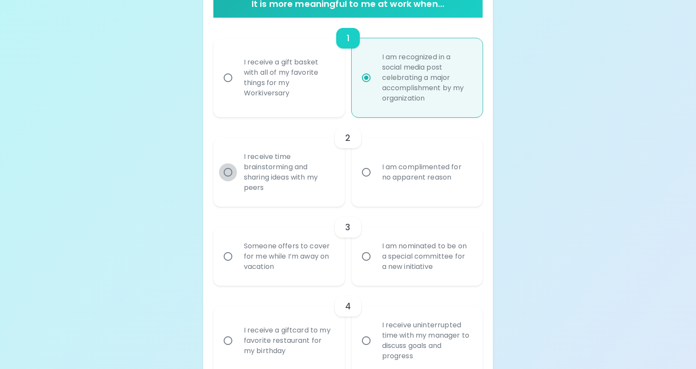 The width and height of the screenshot is (696, 369). I want to click on div: I am nominated to be on a special committee for a new initiative, so click(427, 256).